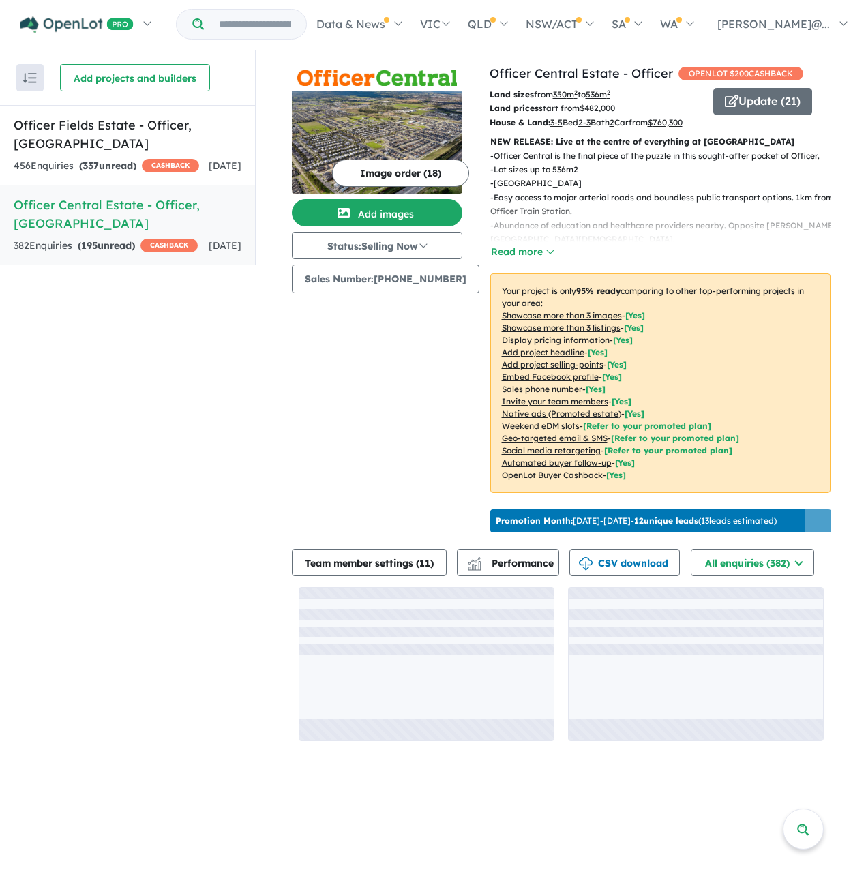  I want to click on img: Officer Central Estate - Officer Logo, so click(377, 77).